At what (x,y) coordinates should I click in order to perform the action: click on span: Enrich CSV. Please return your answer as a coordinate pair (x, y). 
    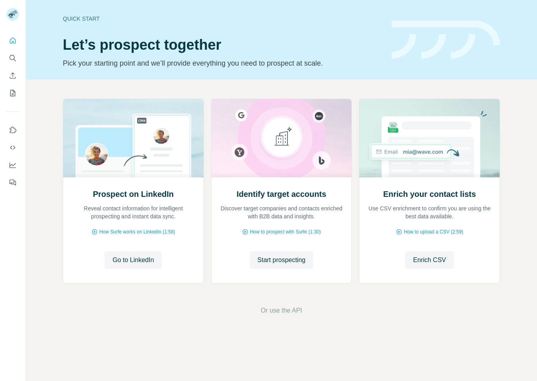
    Looking at the image, I should click on (429, 260).